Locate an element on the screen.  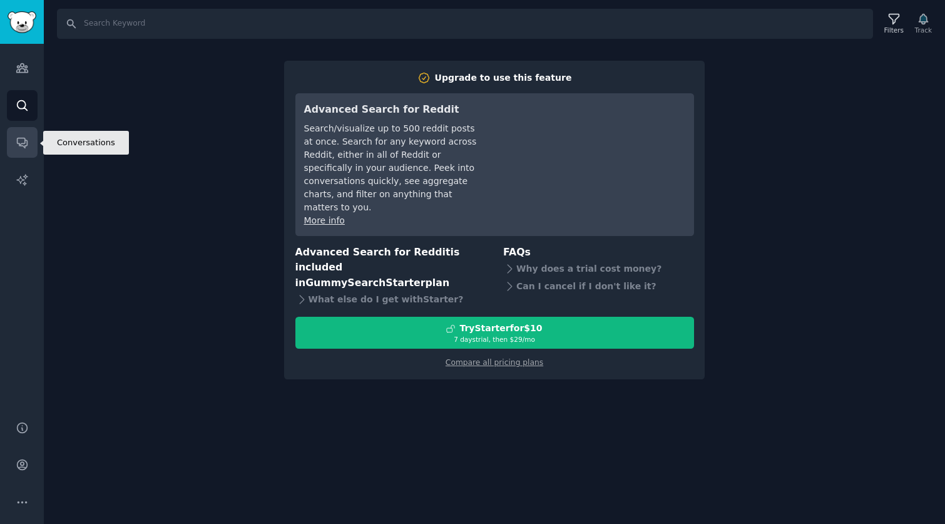
div: Search/visualize up to 500 reddit posts at once. Search for any keyword across Reddit, either in ... is located at coordinates (392, 168).